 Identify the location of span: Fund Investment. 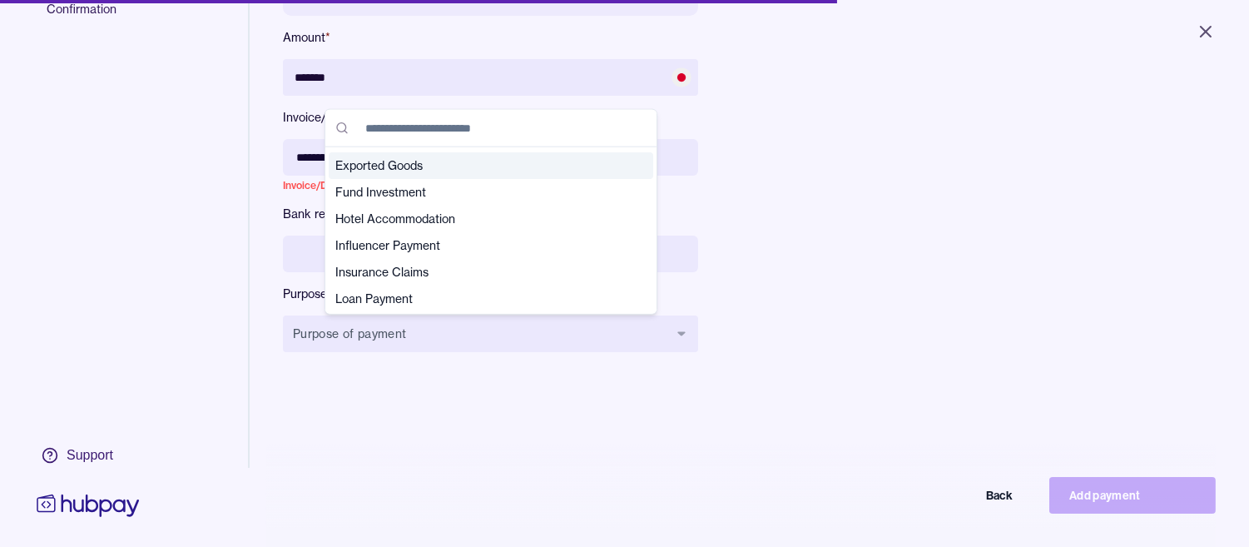
(481, 192).